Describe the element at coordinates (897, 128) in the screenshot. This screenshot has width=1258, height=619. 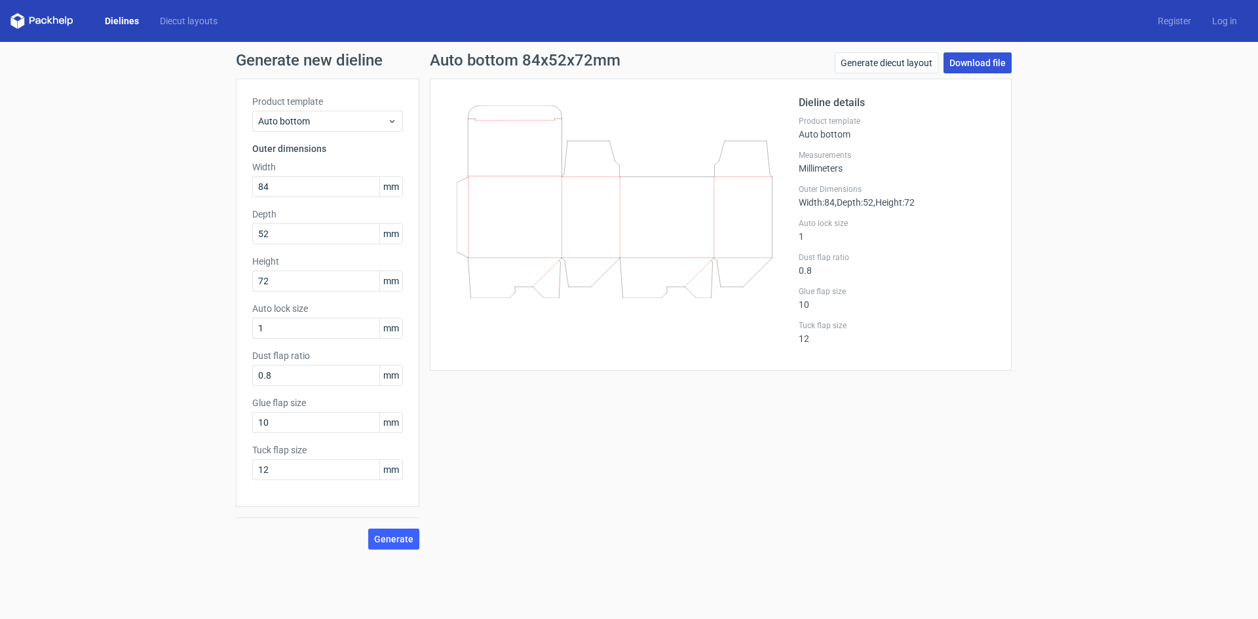
I see `div: Auto bottom` at that location.